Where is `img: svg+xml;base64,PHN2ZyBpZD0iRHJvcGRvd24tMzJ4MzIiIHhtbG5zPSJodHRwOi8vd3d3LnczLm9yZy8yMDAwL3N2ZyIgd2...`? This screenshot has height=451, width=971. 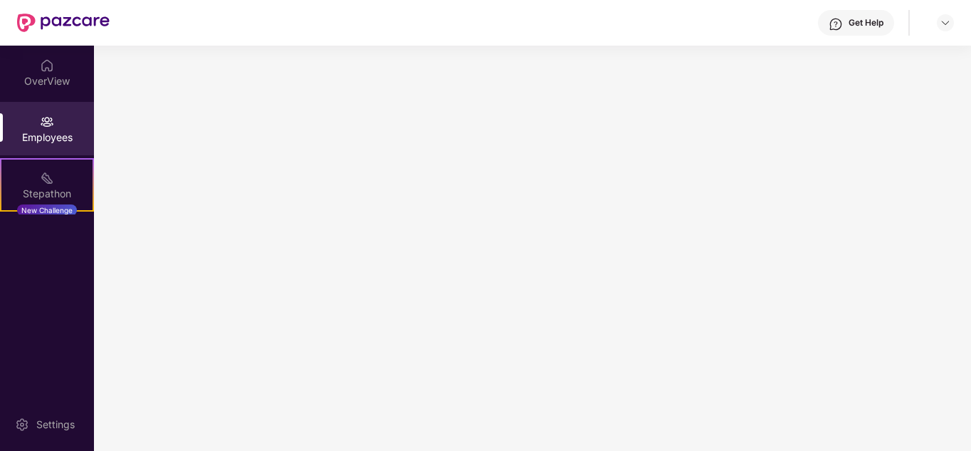
img: svg+xml;base64,PHN2ZyBpZD0iRHJvcGRvd24tMzJ4MzIiIHhtbG5zPSJodHRwOi8vd3d3LnczLm9yZy8yMDAwL3N2ZyIgd2... is located at coordinates (945, 23).